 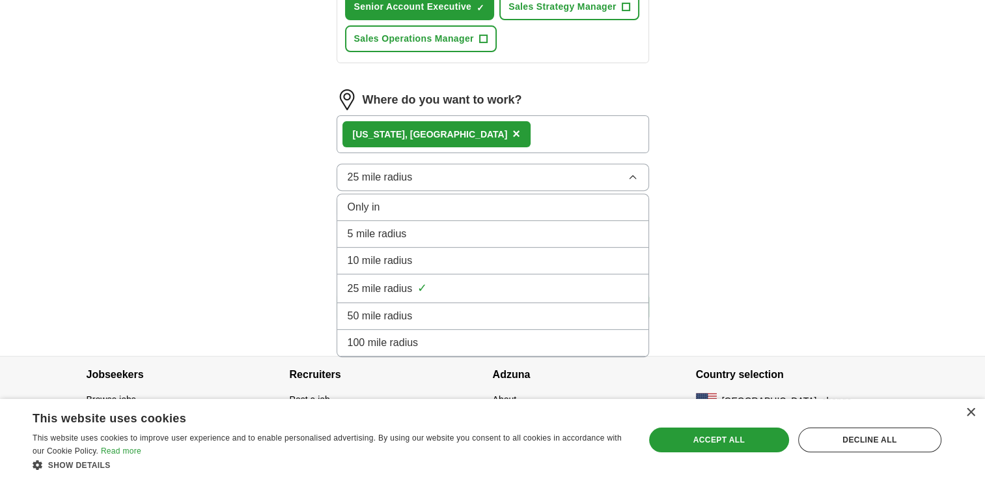 I want to click on div: Show details, so click(x=330, y=464).